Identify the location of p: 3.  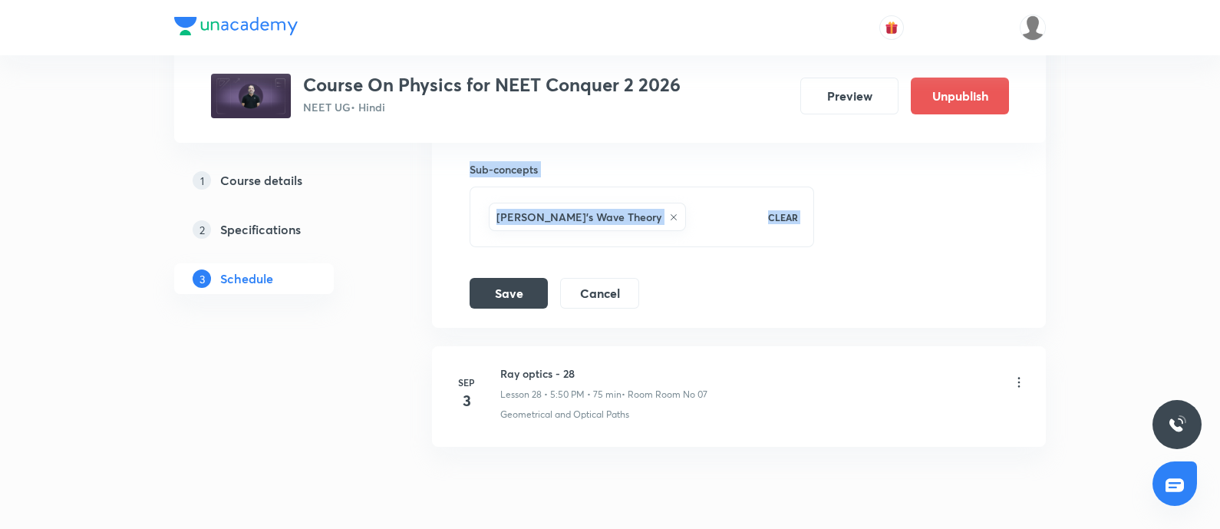
(202, 279).